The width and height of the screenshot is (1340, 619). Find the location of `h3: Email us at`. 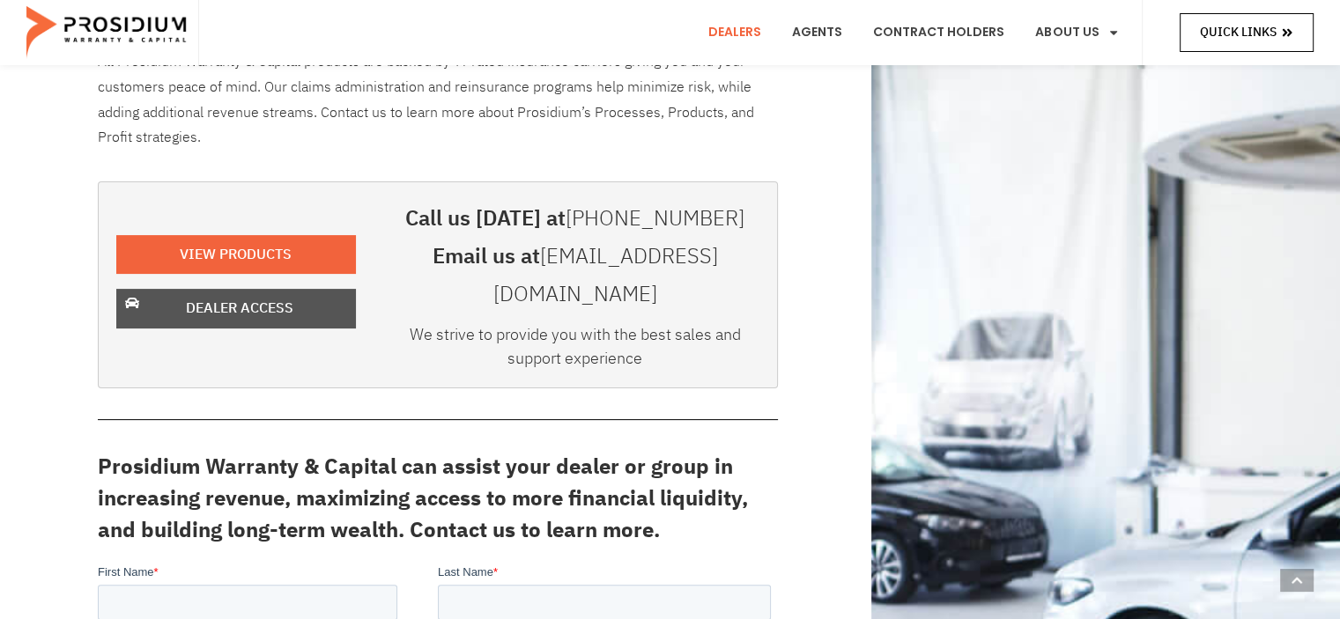

h3: Email us at is located at coordinates (575, 276).